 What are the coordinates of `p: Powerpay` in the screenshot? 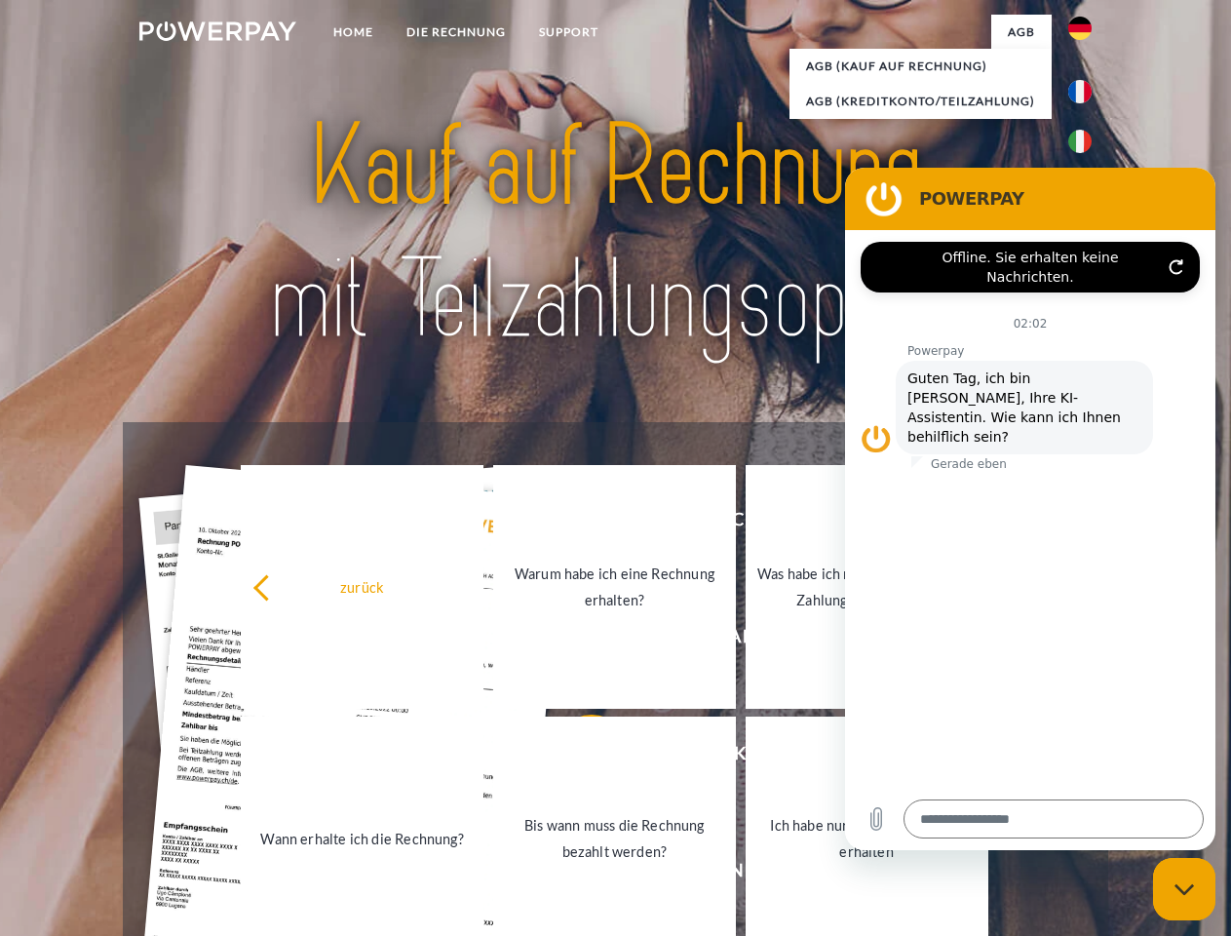 It's located at (216, 183).